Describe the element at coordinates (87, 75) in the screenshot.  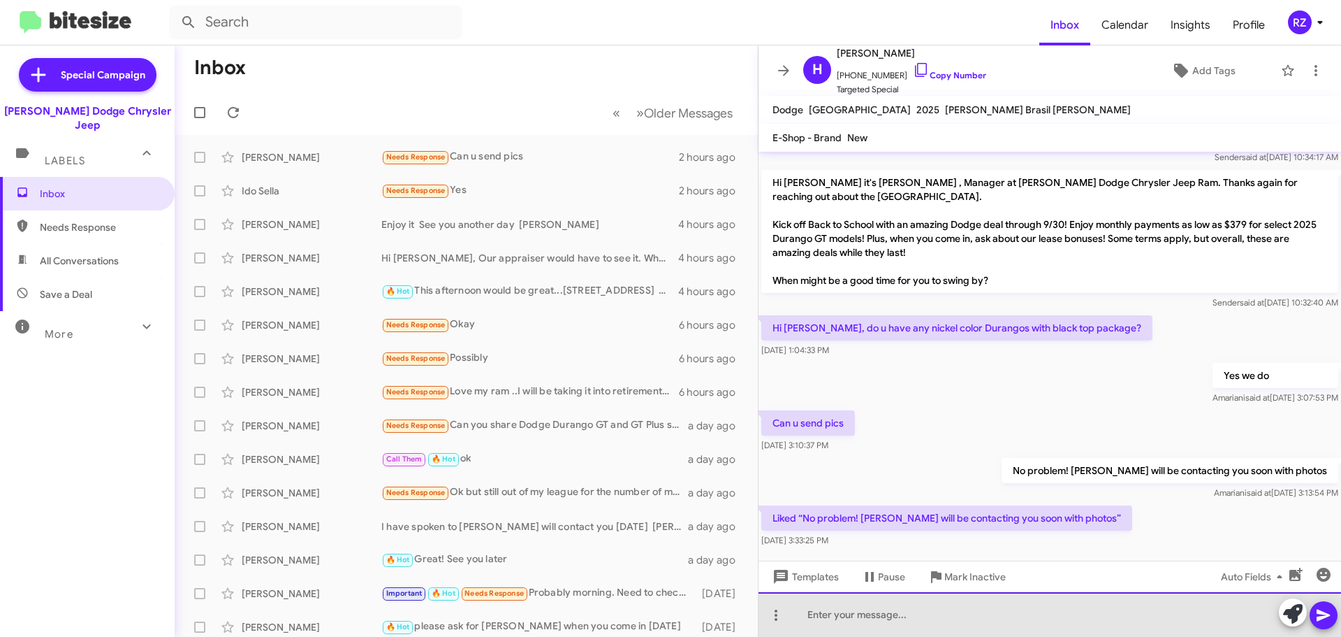
I see `a: Special Campaign` at that location.